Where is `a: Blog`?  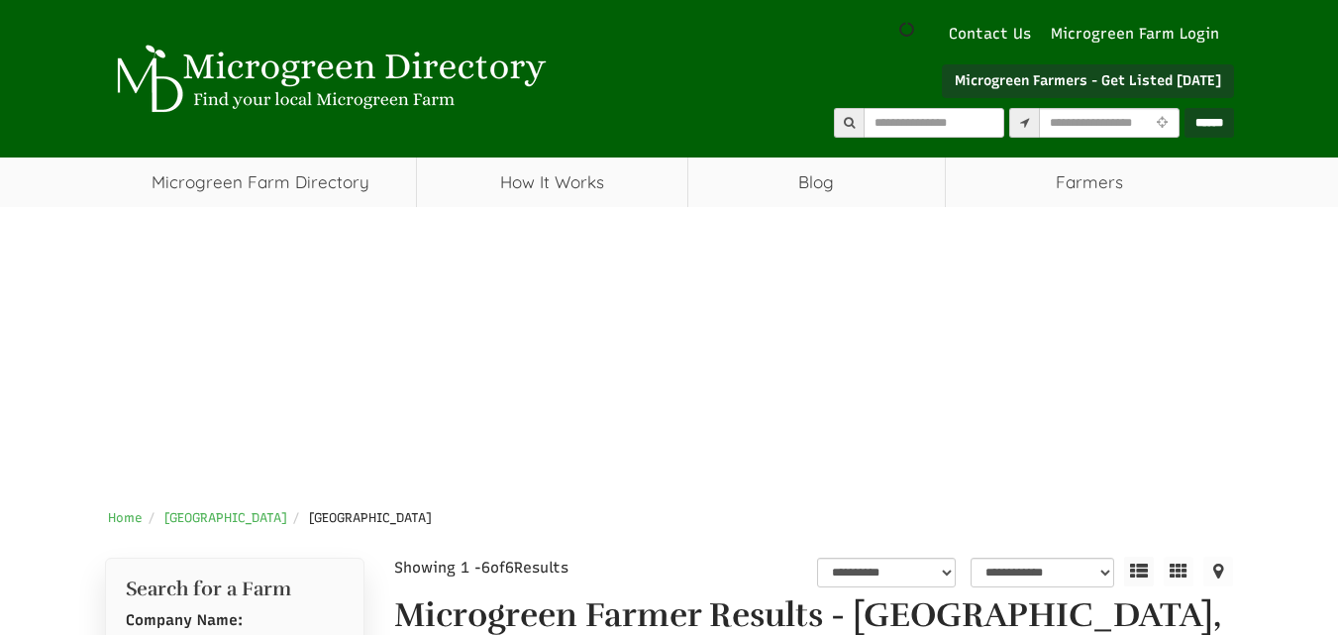
a: Blog is located at coordinates (816, 182).